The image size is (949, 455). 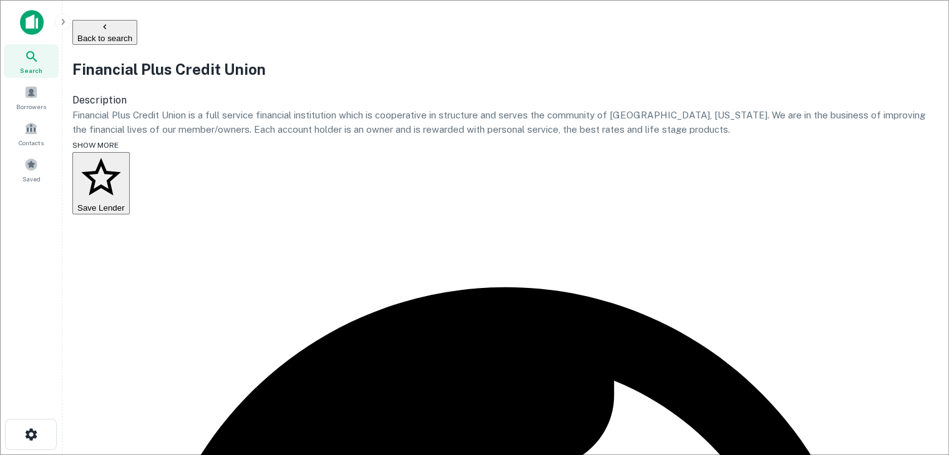 I want to click on span: Borrowers, so click(x=31, y=107).